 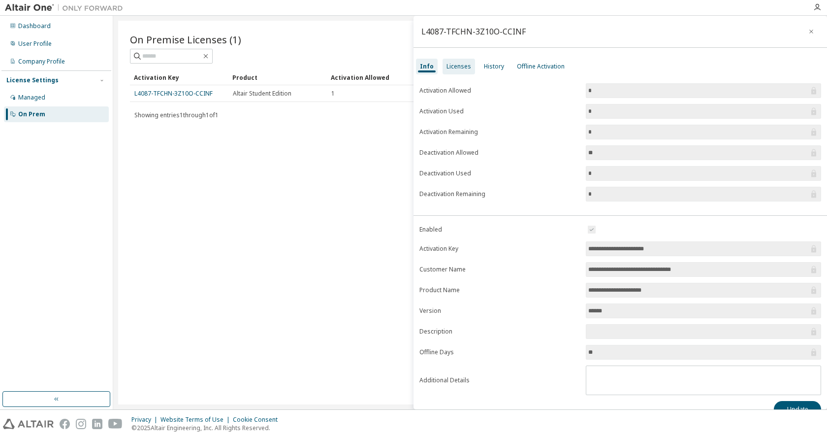 I want to click on div: Managed, so click(x=31, y=97).